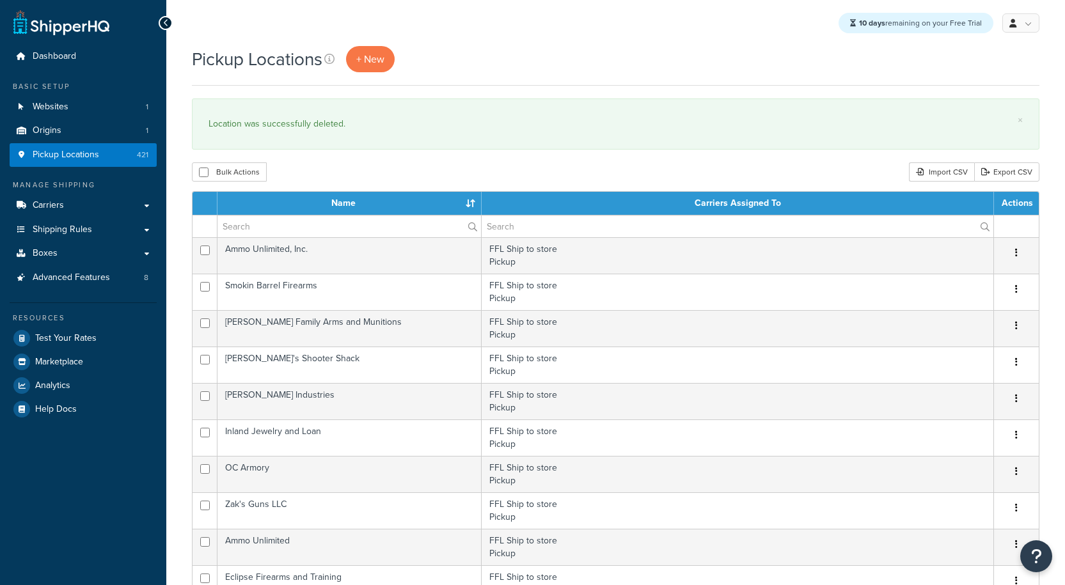  Describe the element at coordinates (66, 338) in the screenshot. I see `span: Test Your Rates` at that location.